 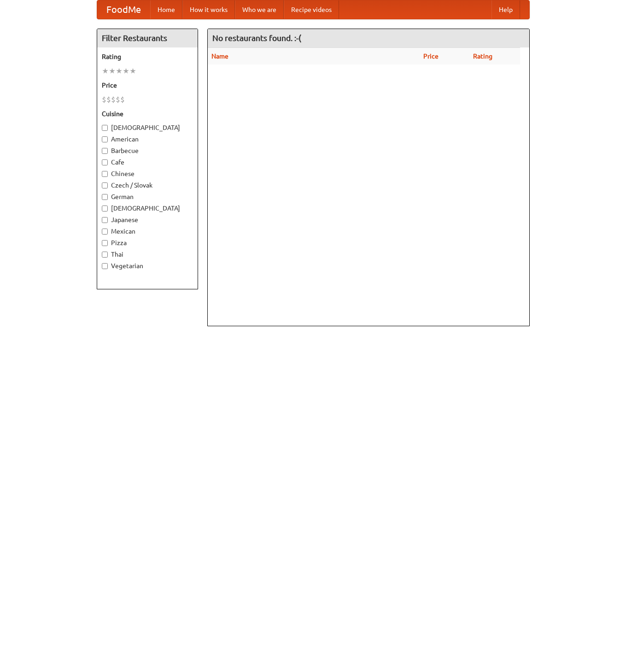 What do you see at coordinates (257, 38) in the screenshot?
I see `ng-pluralize: No restaurants found. :-(` at bounding box center [257, 38].